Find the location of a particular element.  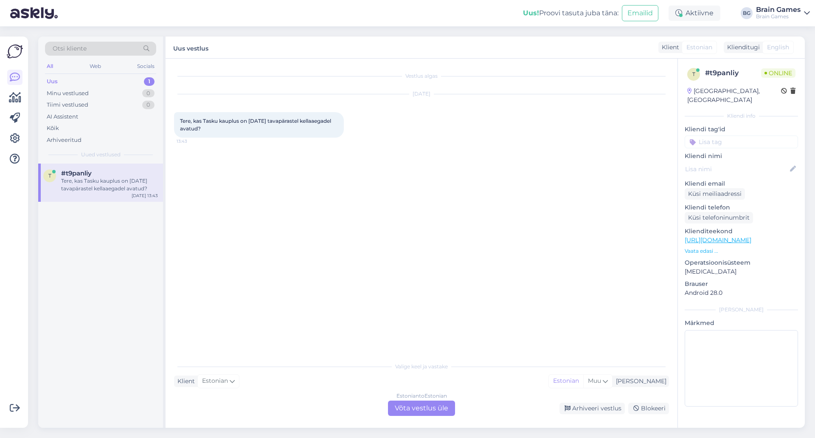

span: 13:43 is located at coordinates (192, 141).